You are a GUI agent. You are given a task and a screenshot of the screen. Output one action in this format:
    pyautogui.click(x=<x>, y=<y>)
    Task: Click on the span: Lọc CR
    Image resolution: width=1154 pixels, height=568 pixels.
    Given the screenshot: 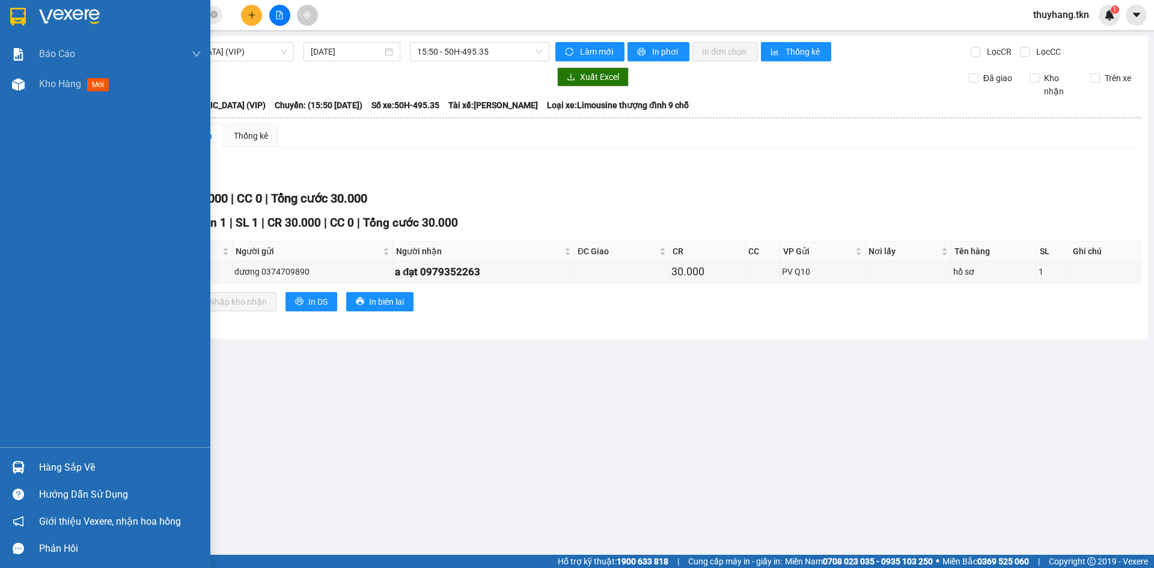 What is the action you would take?
    pyautogui.click(x=998, y=52)
    